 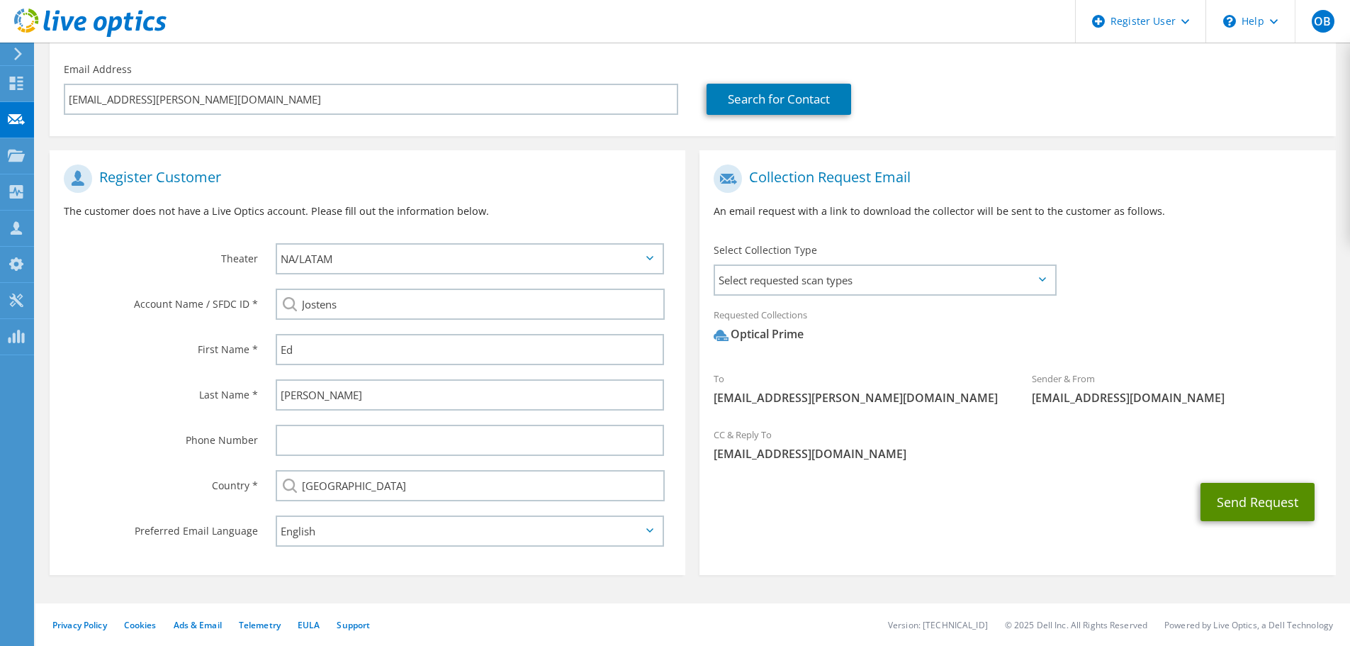 I want to click on div: To, so click(x=858, y=388).